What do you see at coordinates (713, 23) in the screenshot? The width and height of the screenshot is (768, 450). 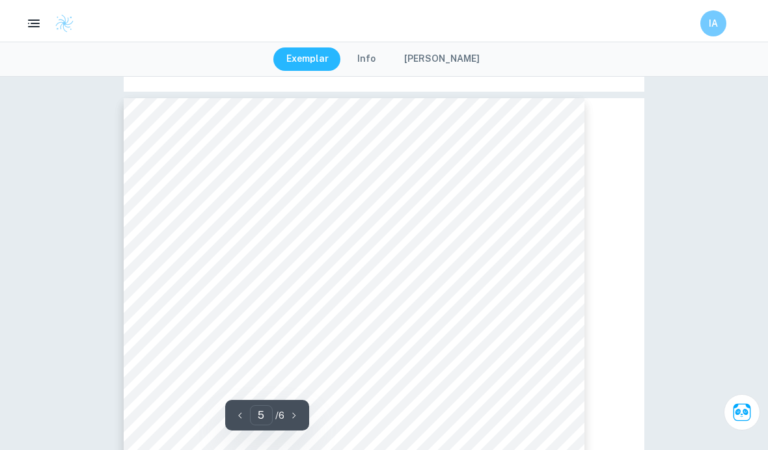 I see `button: IA` at bounding box center [713, 23].